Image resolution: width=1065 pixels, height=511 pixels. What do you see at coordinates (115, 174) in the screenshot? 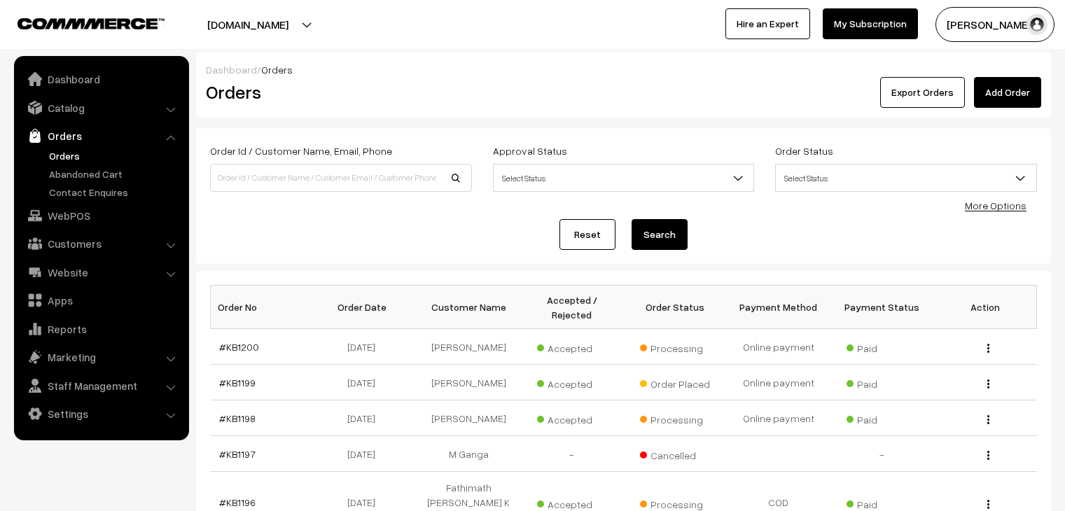
I see `a: Abandoned Cart` at bounding box center [115, 174].